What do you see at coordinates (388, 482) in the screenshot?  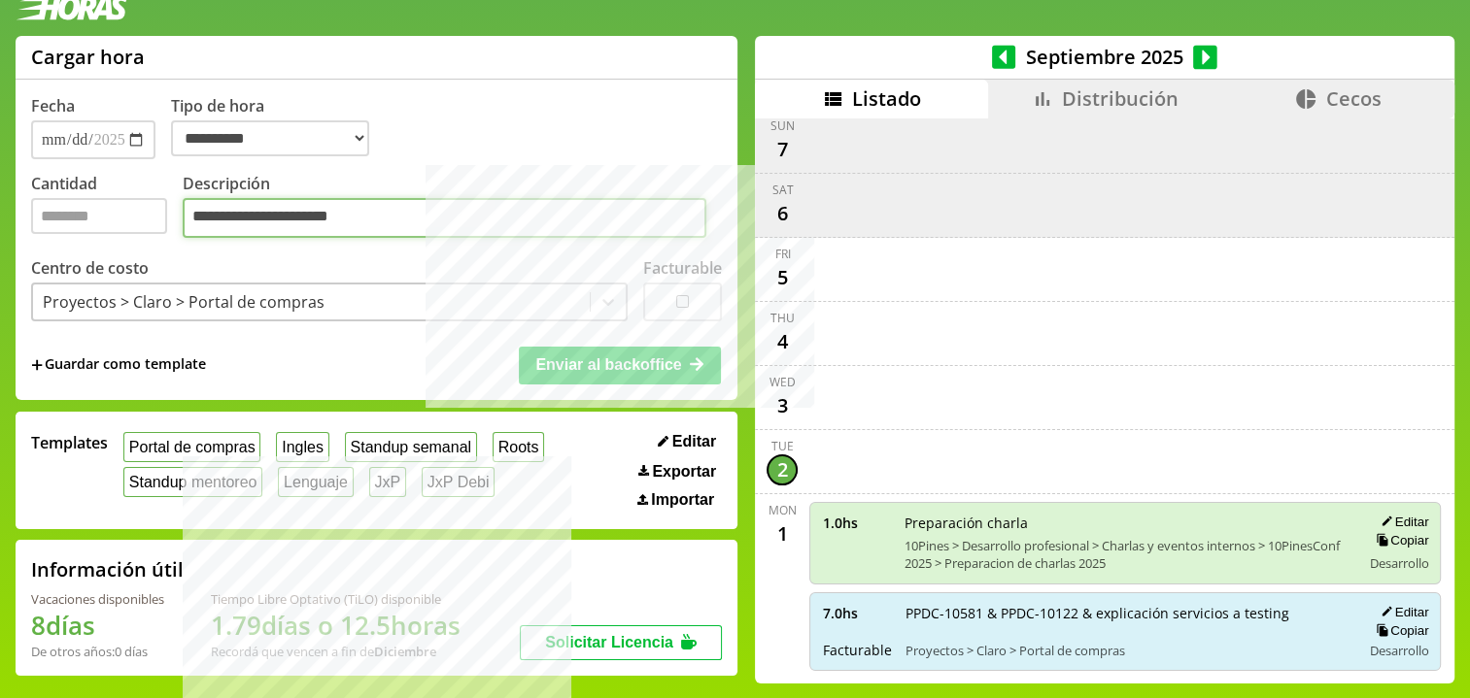 I see `button: JxP` at bounding box center [388, 482].